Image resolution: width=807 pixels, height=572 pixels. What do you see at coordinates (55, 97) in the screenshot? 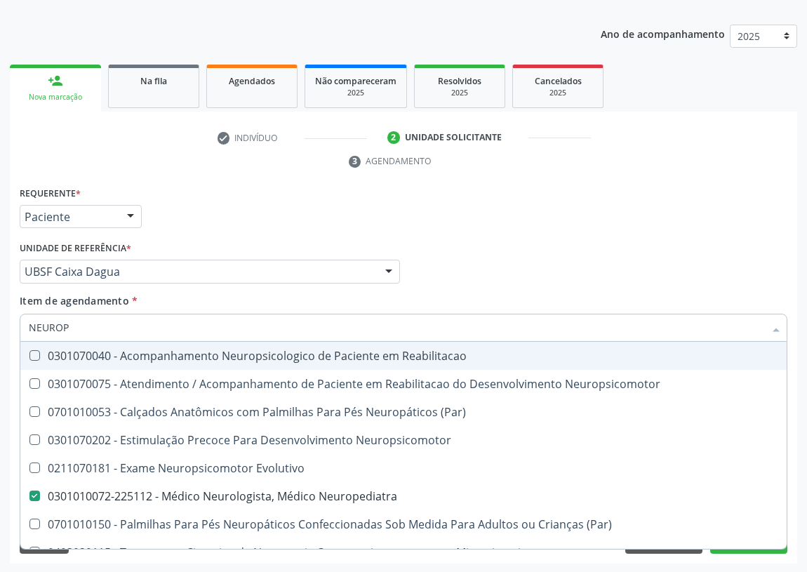
I see `div: Nova marcação` at bounding box center [55, 97].